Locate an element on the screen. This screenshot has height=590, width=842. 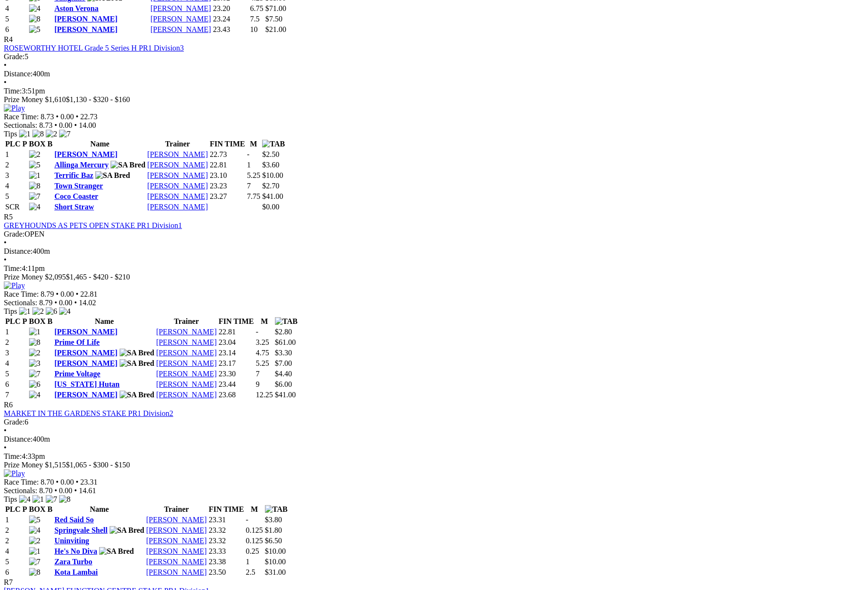
img: Play is located at coordinates (14, 286).